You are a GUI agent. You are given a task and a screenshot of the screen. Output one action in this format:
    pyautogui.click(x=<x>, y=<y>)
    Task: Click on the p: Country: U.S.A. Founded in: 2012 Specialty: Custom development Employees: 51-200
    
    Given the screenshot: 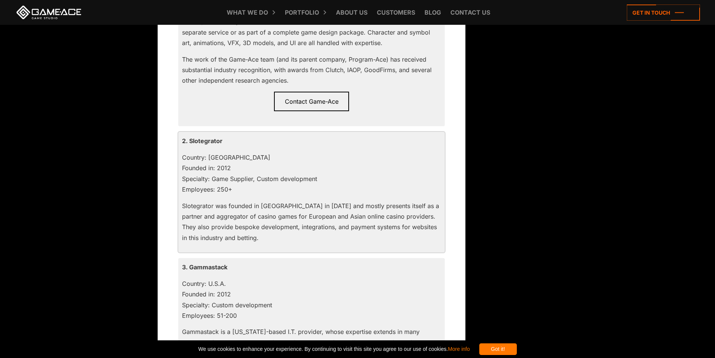 What is the action you would take?
    pyautogui.click(x=312, y=300)
    